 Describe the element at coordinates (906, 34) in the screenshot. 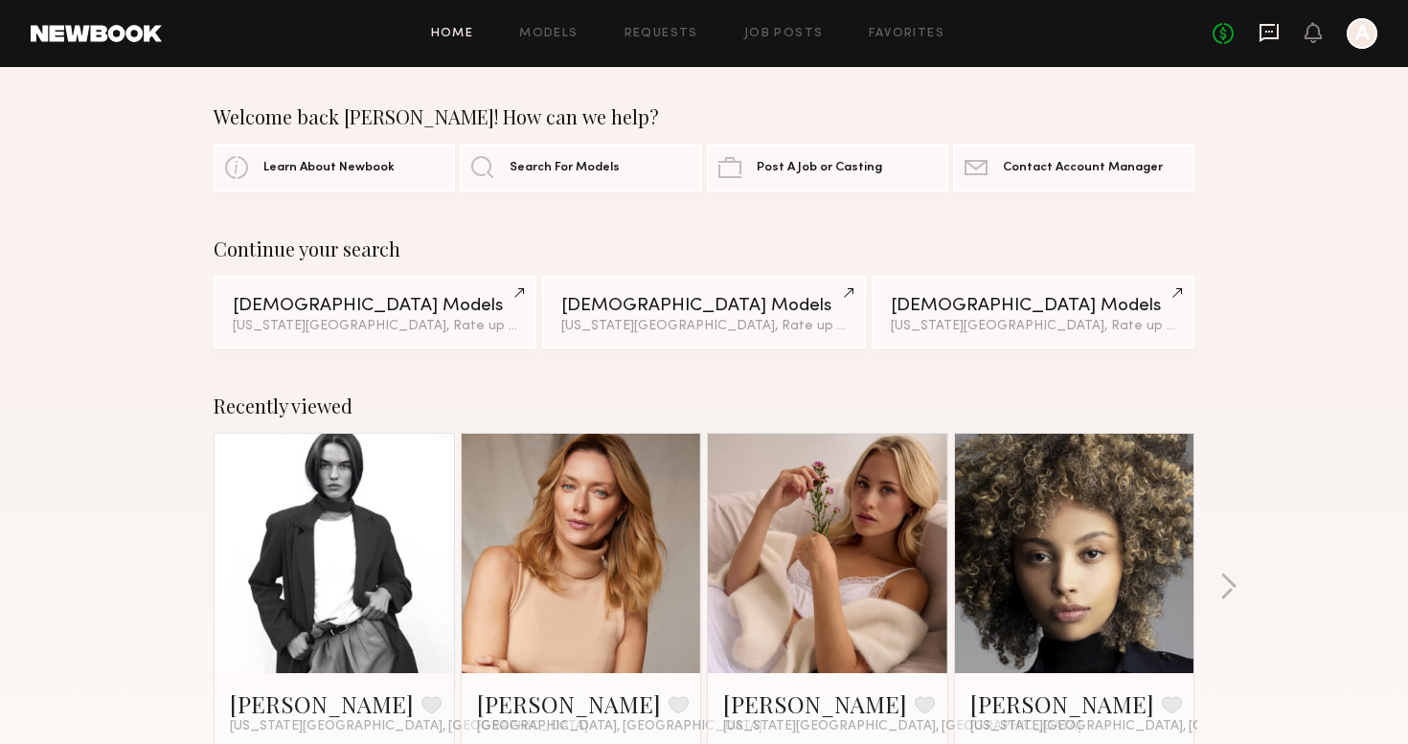

I see `a: Favorites` at that location.